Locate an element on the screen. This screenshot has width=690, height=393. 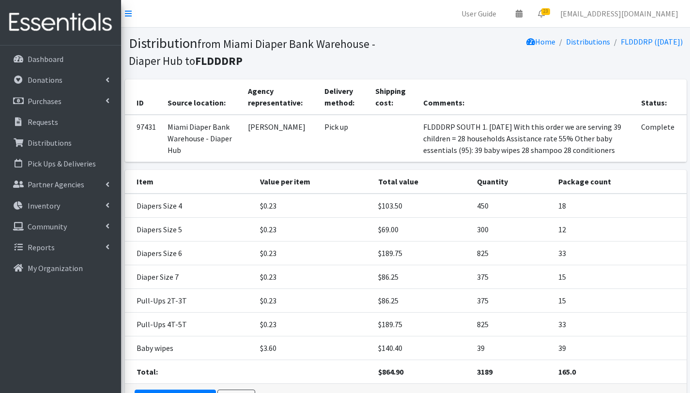
th: Value per item is located at coordinates (313, 182).